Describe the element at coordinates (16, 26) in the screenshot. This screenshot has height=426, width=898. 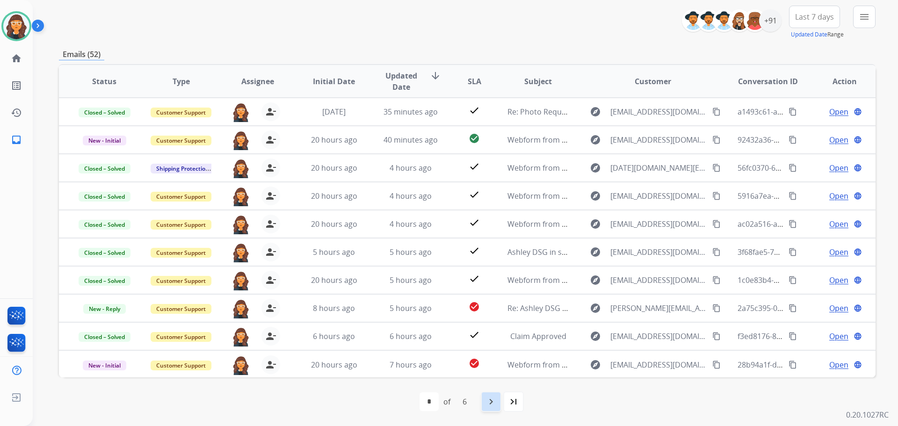
I see `img: avatar` at that location.